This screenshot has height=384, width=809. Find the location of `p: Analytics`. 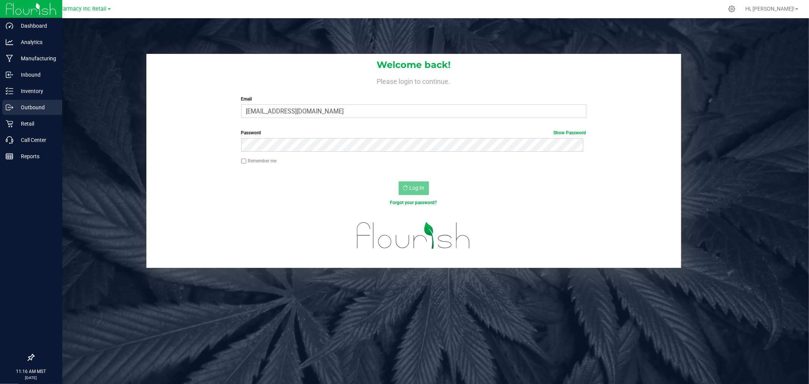

p: Analytics is located at coordinates (36, 42).